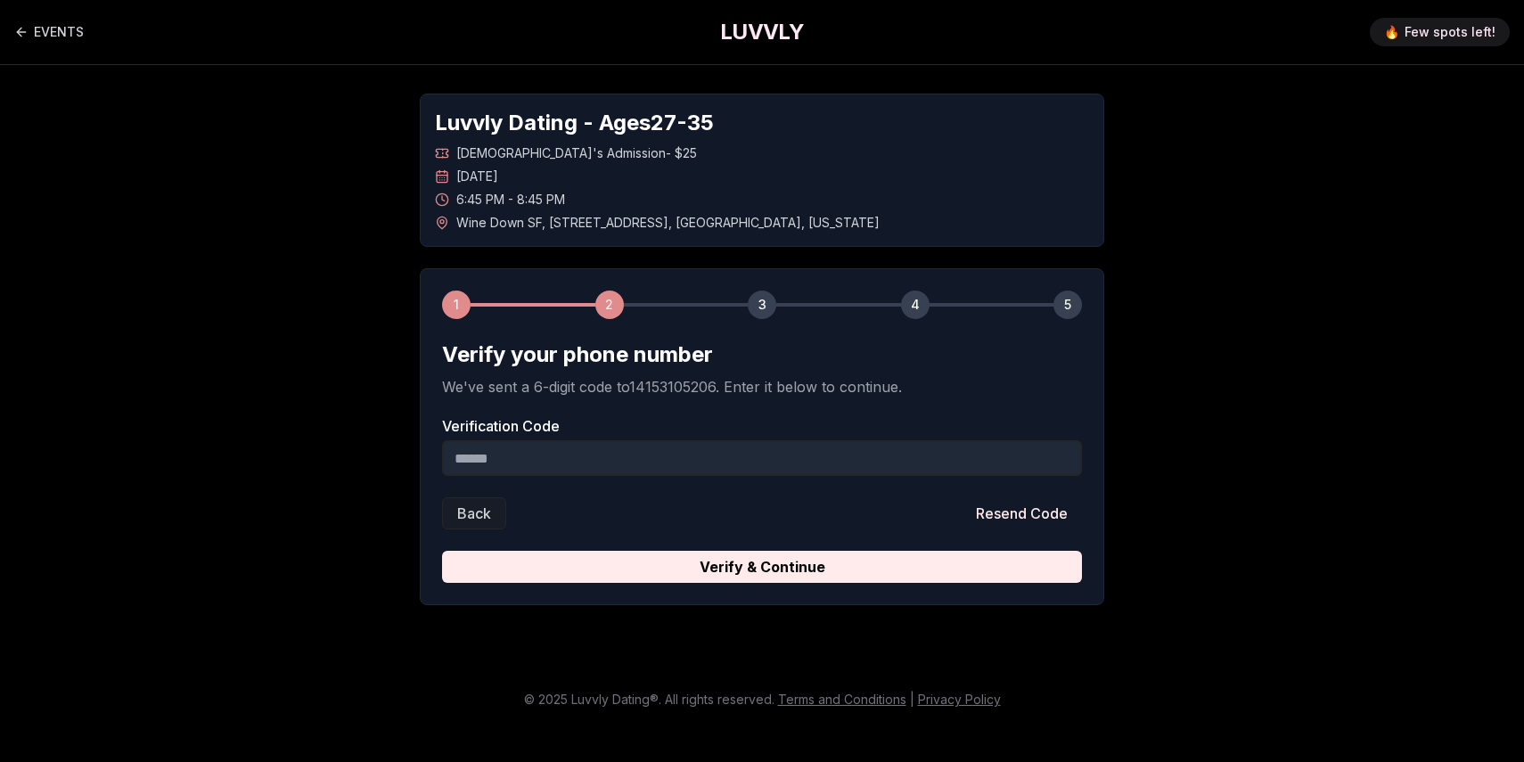  I want to click on span: 6:45 PM - 8:45 PM, so click(511, 200).